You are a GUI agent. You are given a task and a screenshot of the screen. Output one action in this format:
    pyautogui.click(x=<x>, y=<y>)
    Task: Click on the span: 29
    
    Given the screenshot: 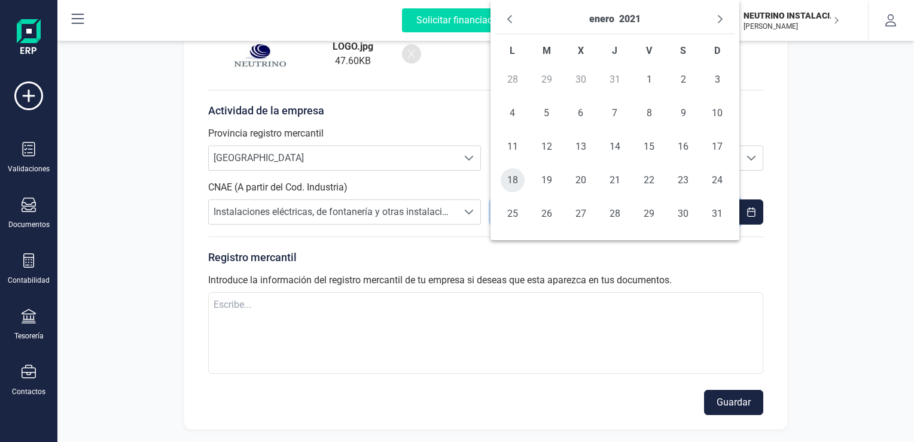 What is the action you would take?
    pyautogui.click(x=649, y=214)
    